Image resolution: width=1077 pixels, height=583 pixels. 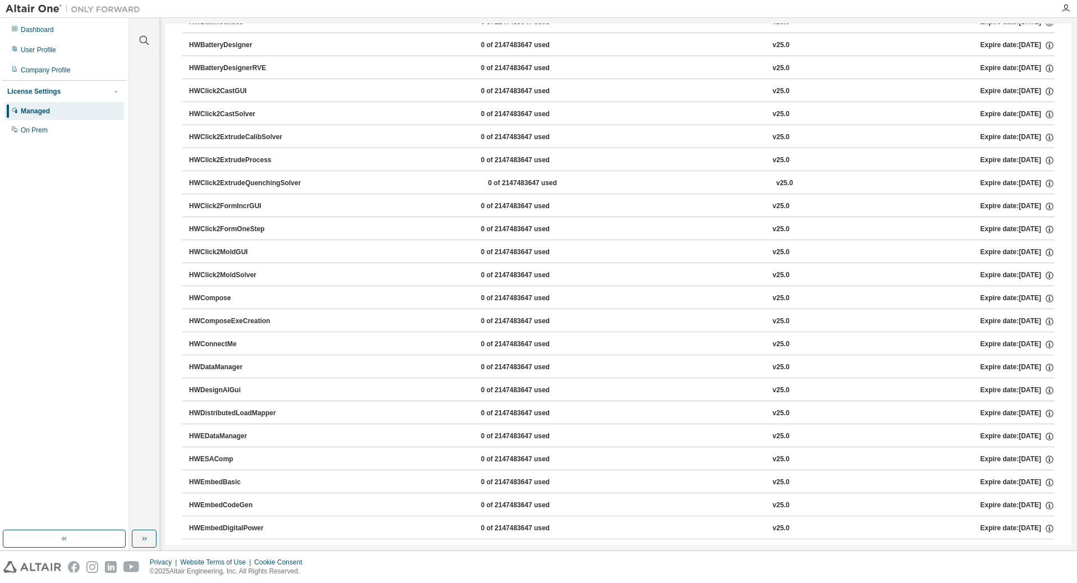 What do you see at coordinates (240, 45) in the screenshot?
I see `div: HWBatteryDesigner` at bounding box center [240, 45].